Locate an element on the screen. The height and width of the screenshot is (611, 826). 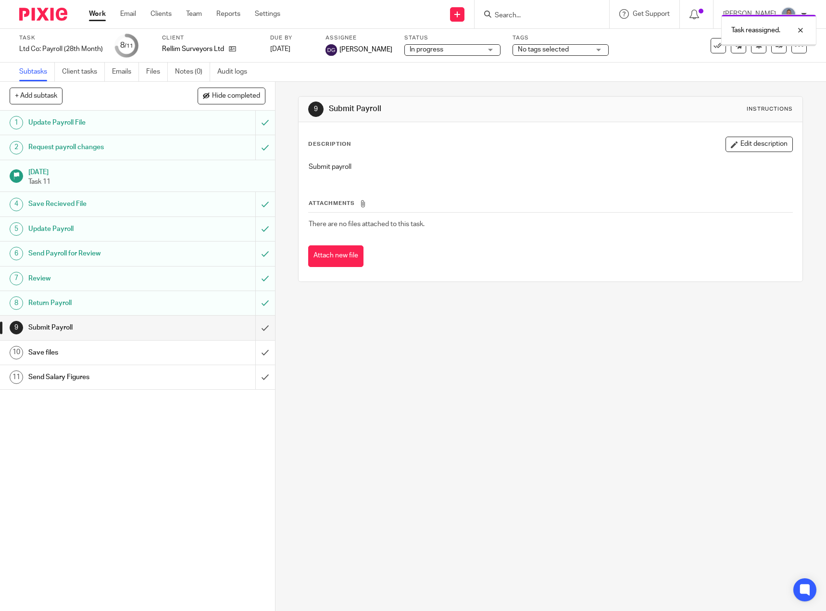
div: Ltd Co: Payroll (28th Month) is located at coordinates (61, 49).